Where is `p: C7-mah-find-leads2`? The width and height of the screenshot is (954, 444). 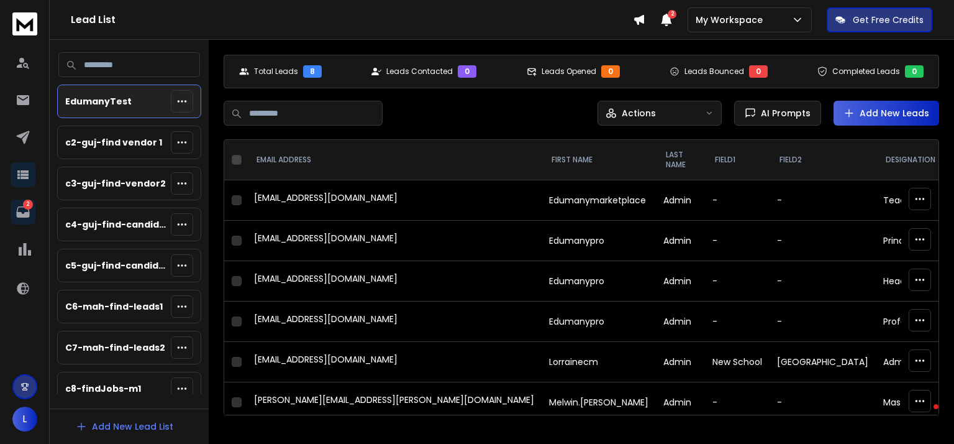
p: C7-mah-find-leads2 is located at coordinates (115, 347).